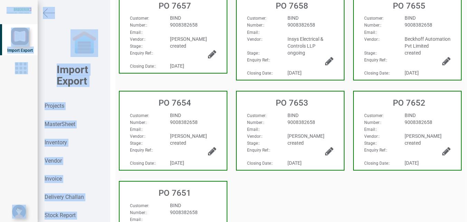 The image size is (472, 222). I want to click on span: Import Export, so click(20, 50).